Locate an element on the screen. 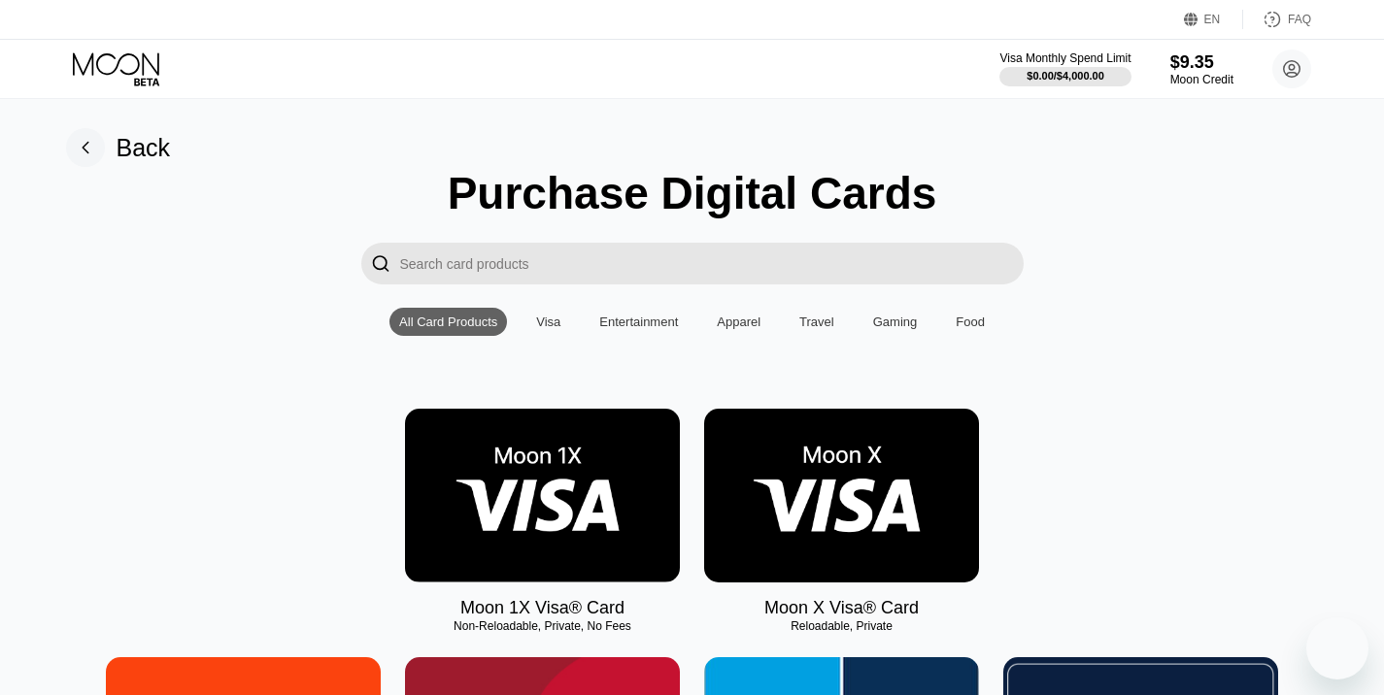  div: Non-Reloadable, Private, No Fees is located at coordinates (542, 626).